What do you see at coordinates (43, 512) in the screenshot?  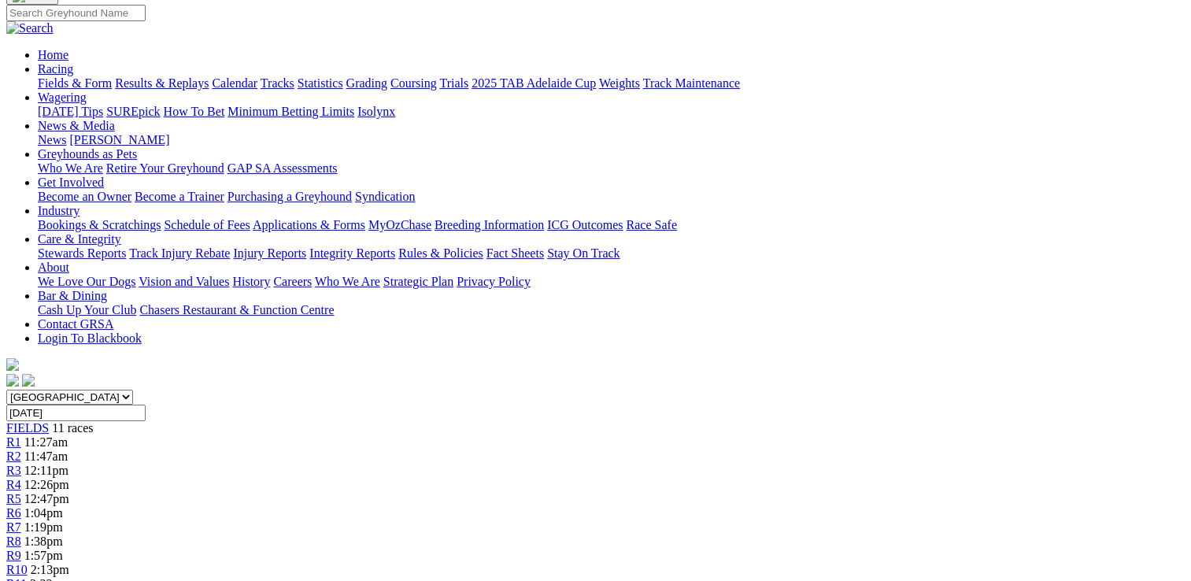 I see `span: 1:04pm` at bounding box center [43, 512].